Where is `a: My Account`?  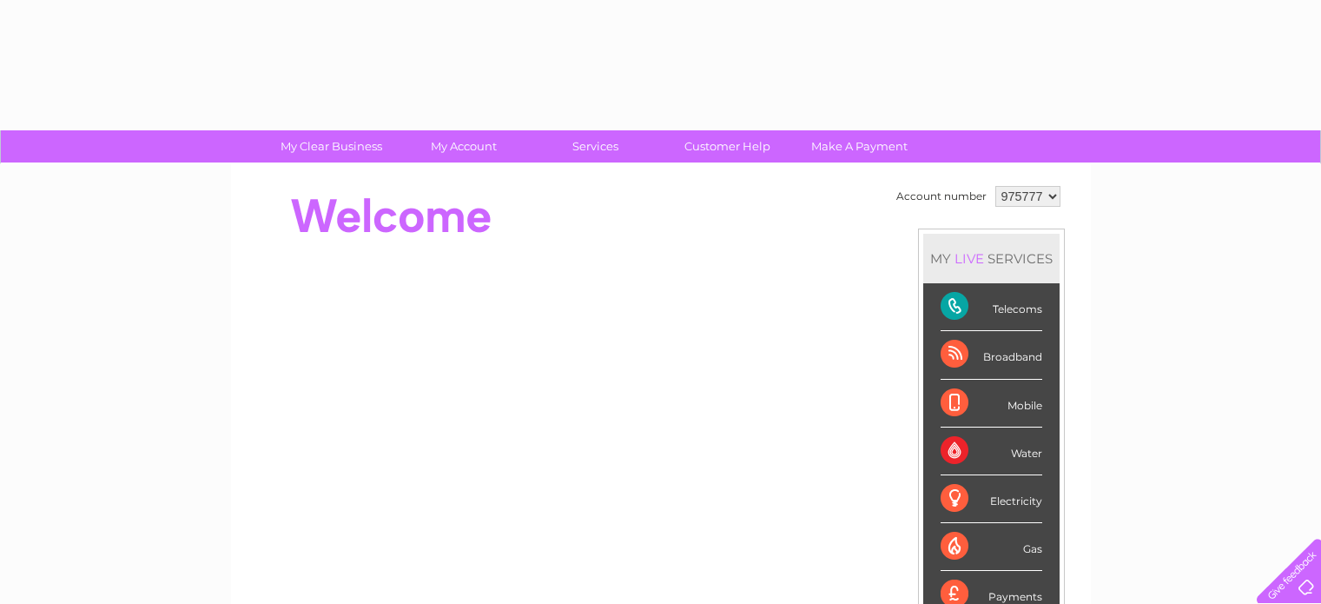 a: My Account is located at coordinates (463, 146).